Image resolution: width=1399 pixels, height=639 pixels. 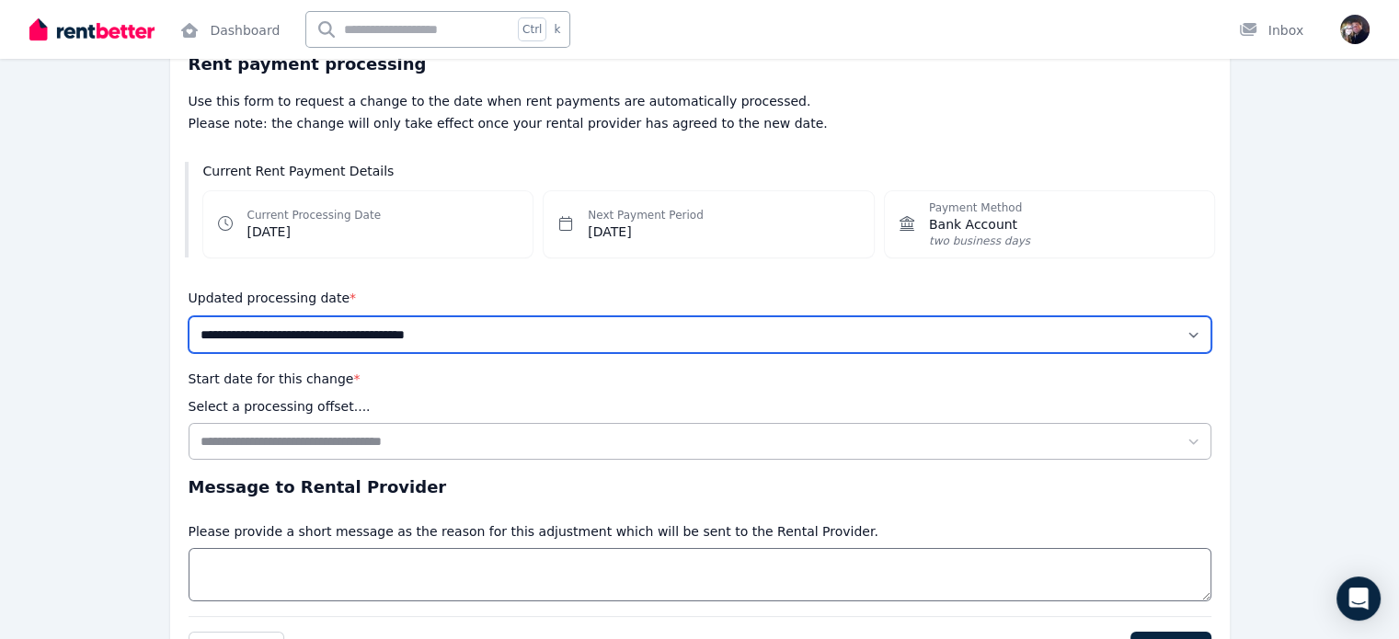 What do you see at coordinates (700, 487) in the screenshot?
I see `h3: Message to Rental Provider` at bounding box center [700, 487].